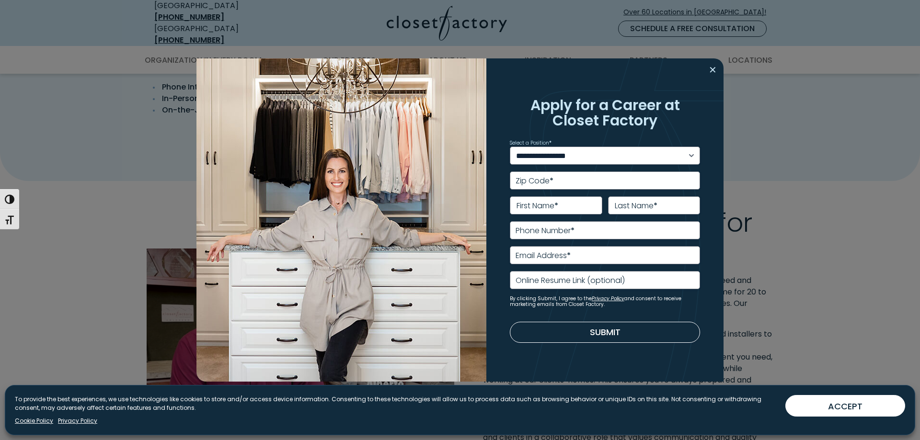 Image resolution: width=920 pixels, height=440 pixels. I want to click on button: Close modal, so click(713, 70).